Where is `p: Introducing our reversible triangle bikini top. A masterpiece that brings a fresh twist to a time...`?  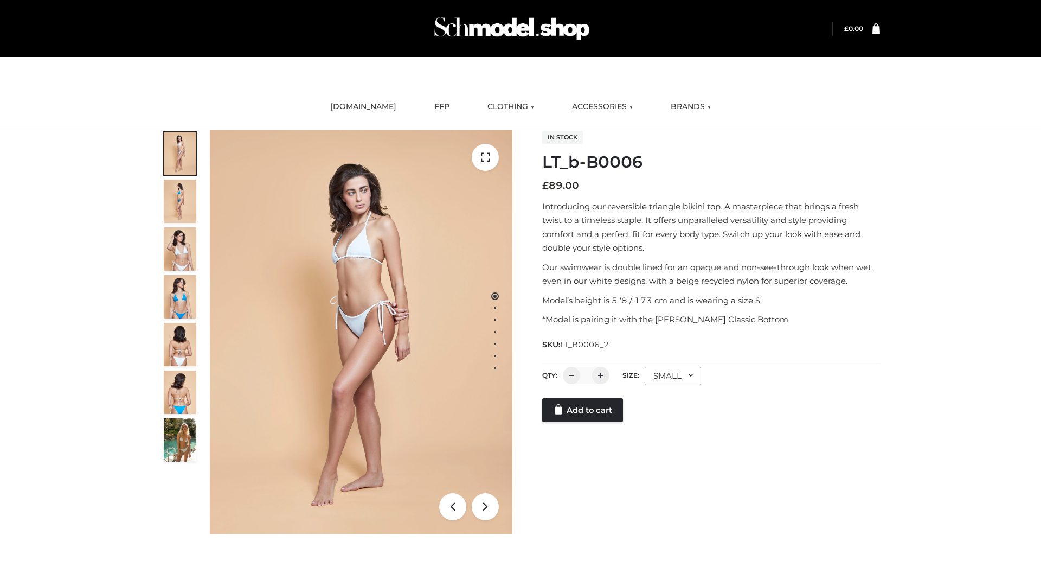
p: Introducing our reversible triangle bikini top. A masterpiece that brings a fresh twist to a time... is located at coordinates (711, 227).